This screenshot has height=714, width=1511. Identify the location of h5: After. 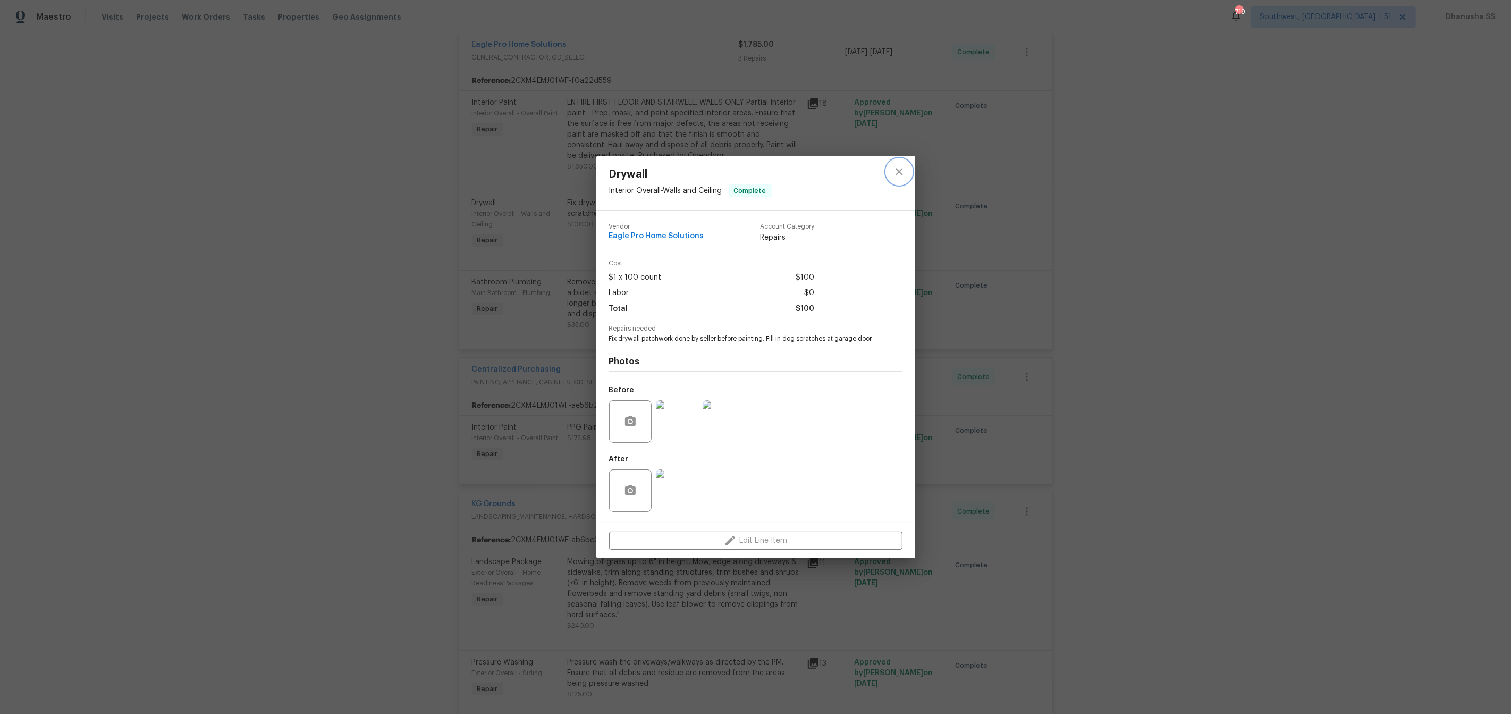
(619, 459).